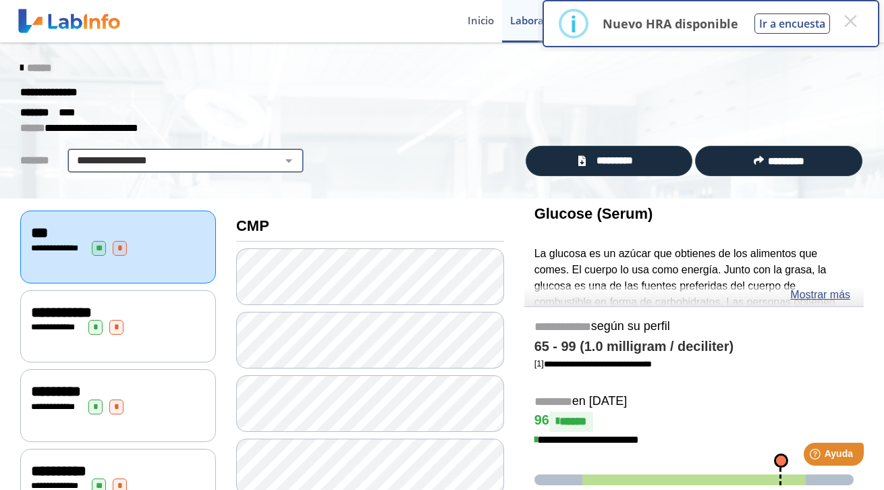 This screenshot has height=490, width=884. What do you see at coordinates (252, 225) in the screenshot?
I see `b: CMP` at bounding box center [252, 225].